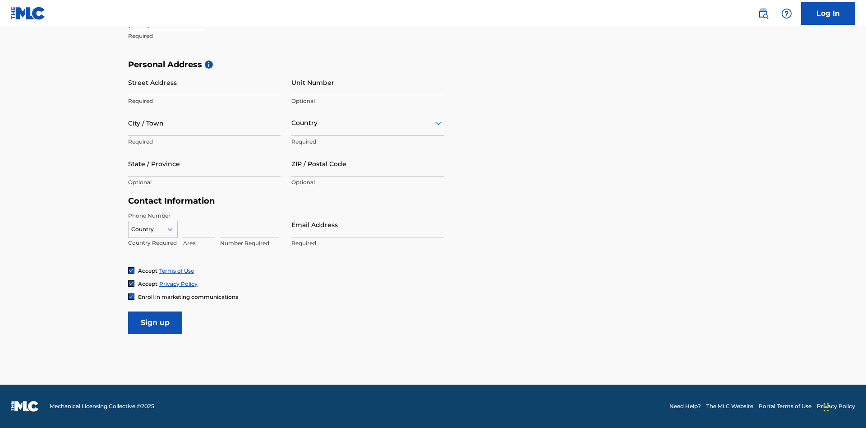  What do you see at coordinates (188, 296) in the screenshot?
I see `span: Enroll in marketing communications` at bounding box center [188, 296].